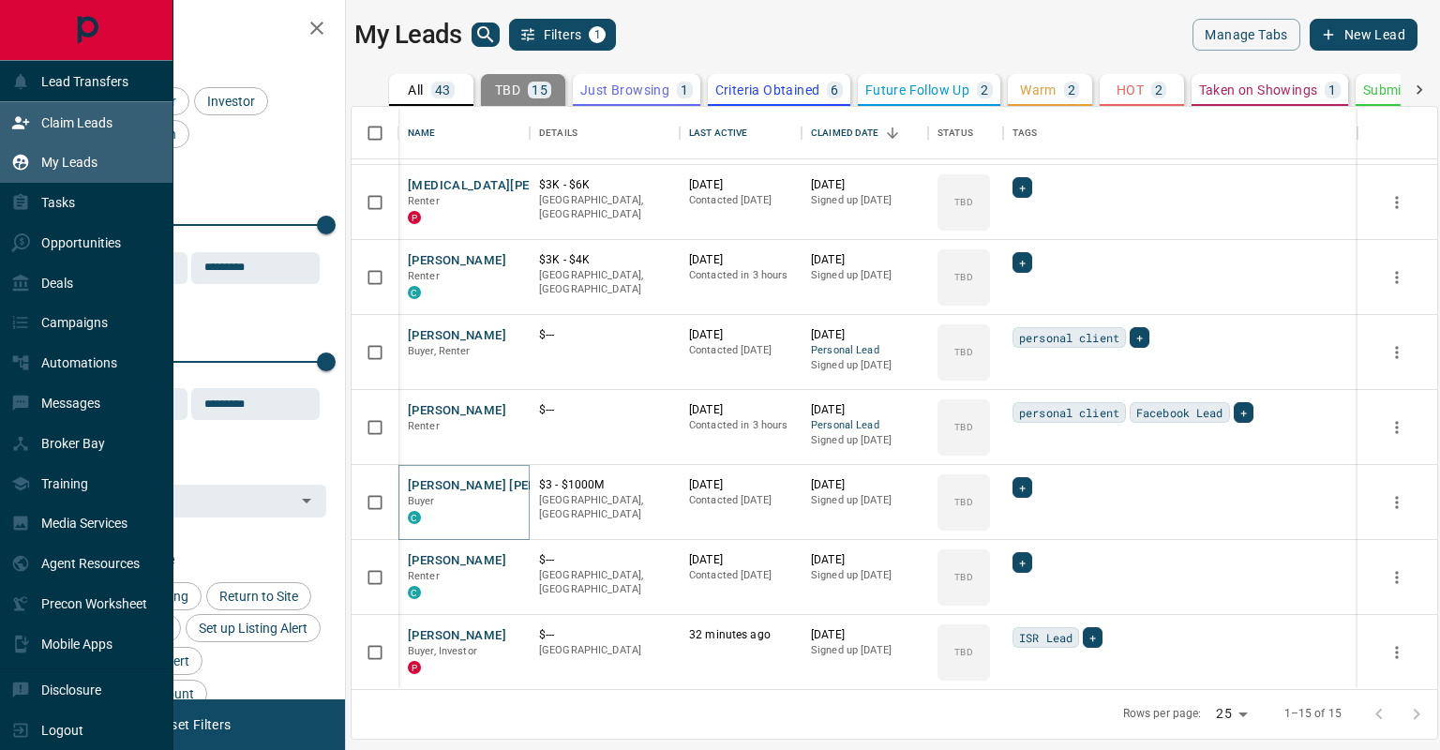  What do you see at coordinates (421, 501) in the screenshot?
I see `span: Buyer` at bounding box center [421, 501].